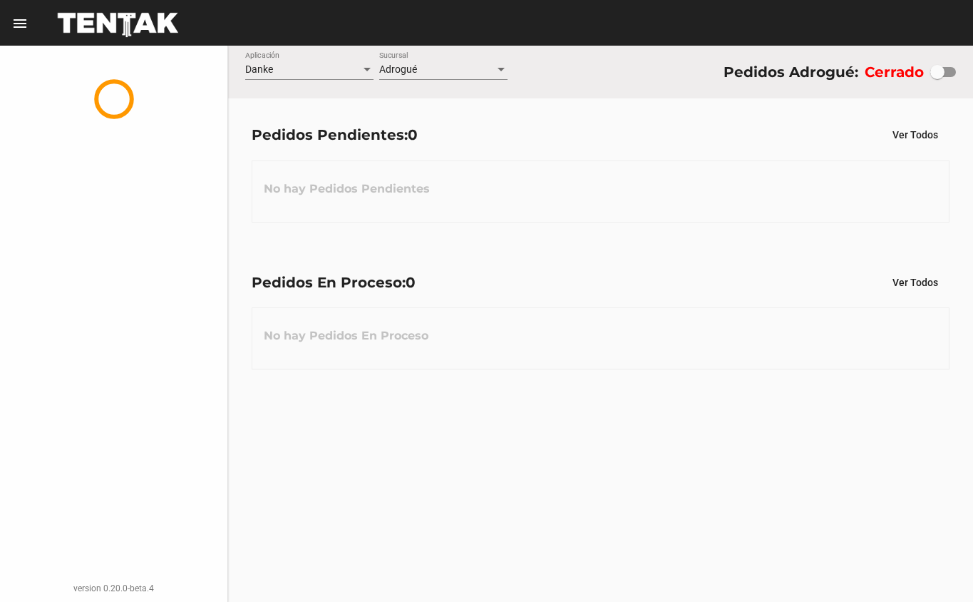 The height and width of the screenshot is (602, 973). What do you see at coordinates (20, 24) in the screenshot?
I see `mat-icon: menu` at bounding box center [20, 24].